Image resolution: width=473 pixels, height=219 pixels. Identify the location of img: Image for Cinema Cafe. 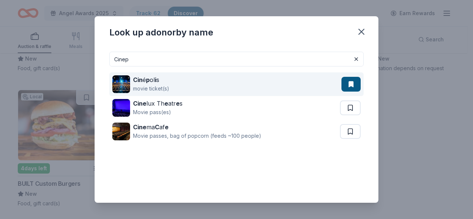
(121, 132).